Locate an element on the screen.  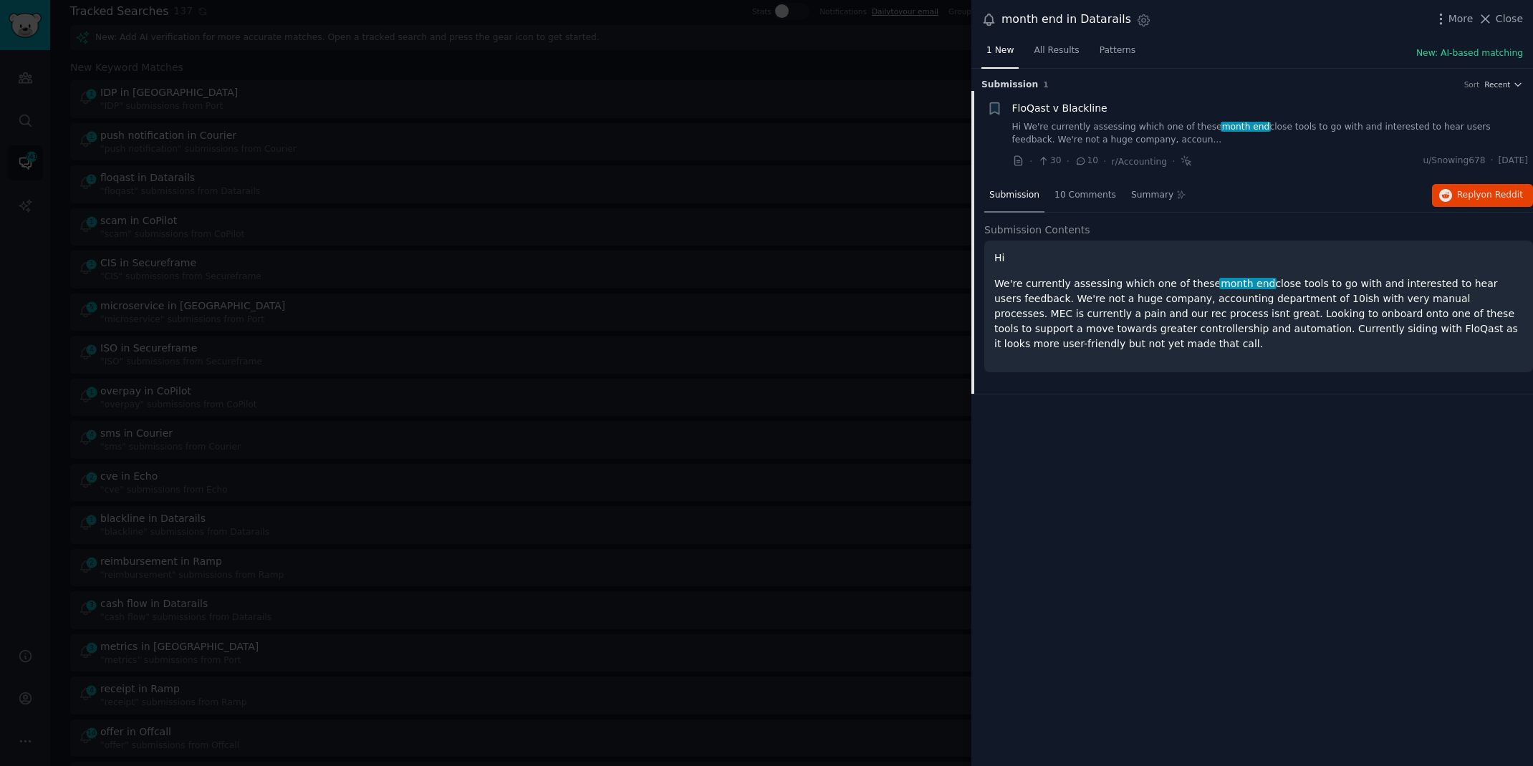
button: Recent is located at coordinates (1504, 85).